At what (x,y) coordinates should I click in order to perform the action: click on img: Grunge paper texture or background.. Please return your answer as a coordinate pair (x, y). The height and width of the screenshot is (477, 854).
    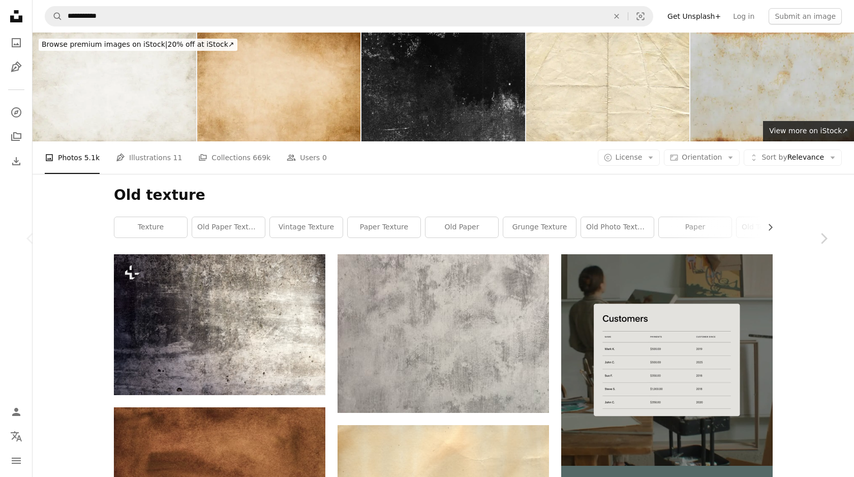
    Looking at the image, I should click on (279, 87).